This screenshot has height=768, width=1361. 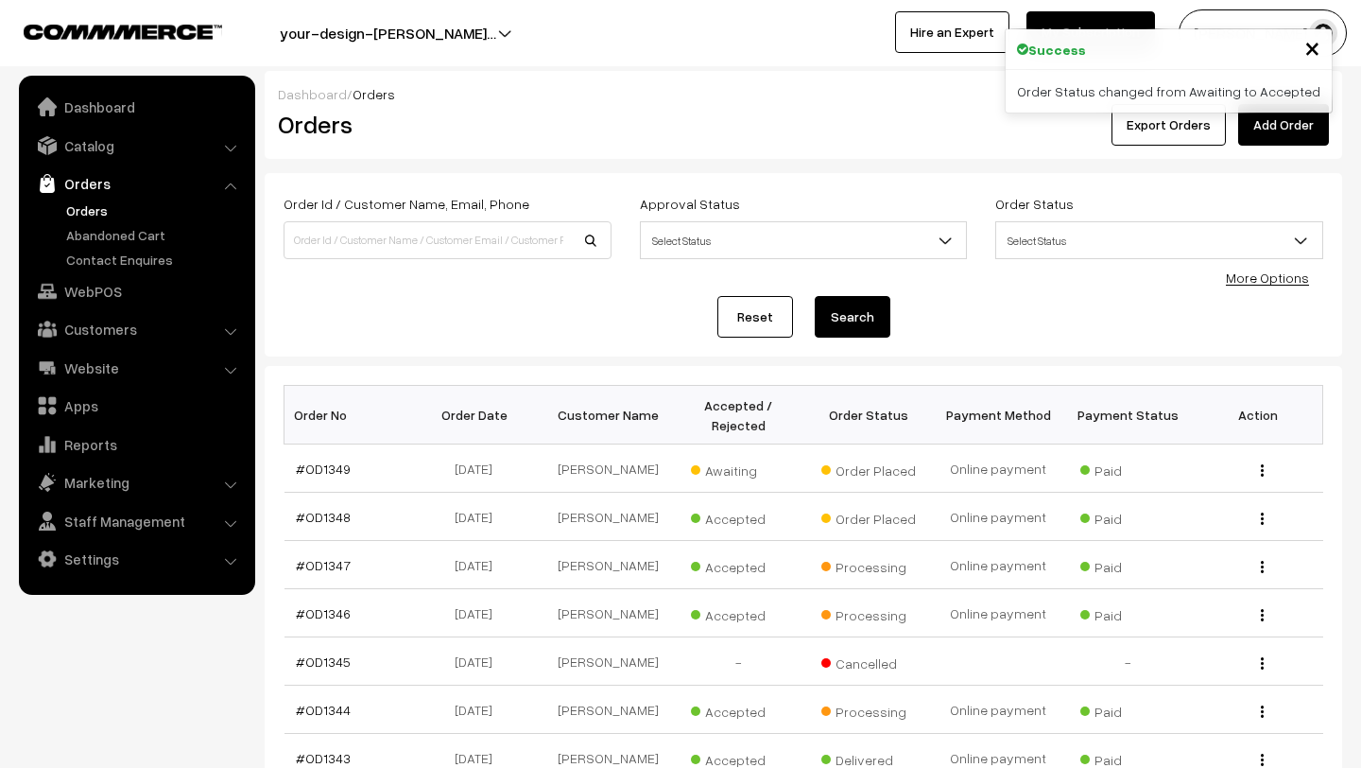 What do you see at coordinates (323, 709) in the screenshot?
I see `a: #OD1344` at bounding box center [323, 709].